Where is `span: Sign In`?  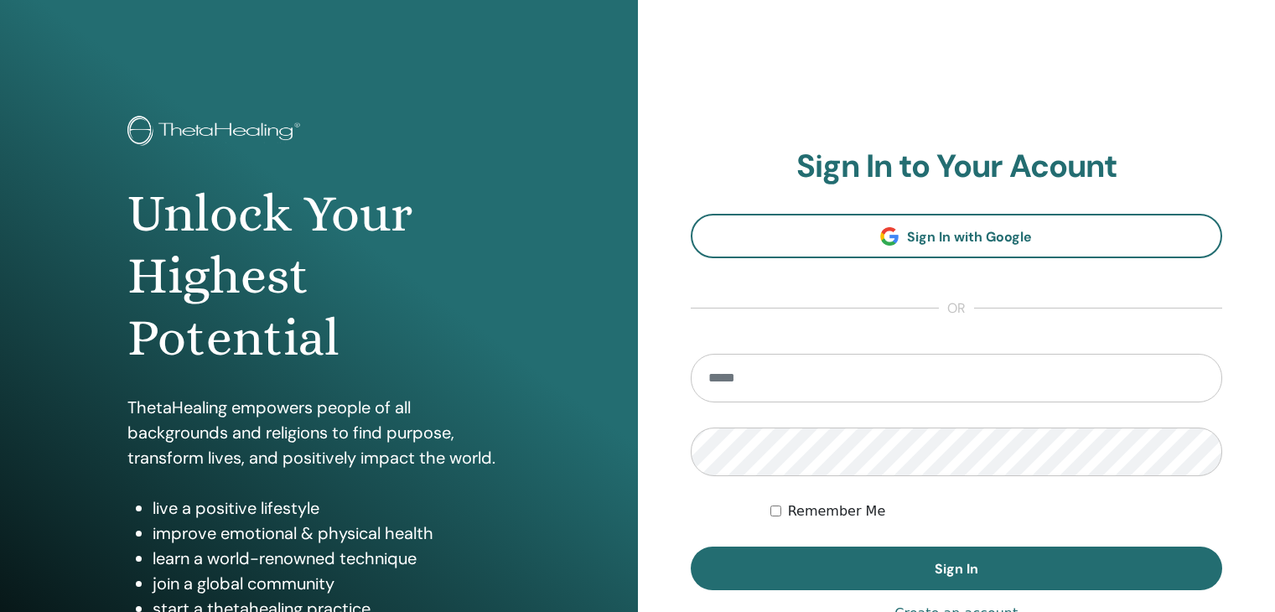
span: Sign In is located at coordinates (956, 568).